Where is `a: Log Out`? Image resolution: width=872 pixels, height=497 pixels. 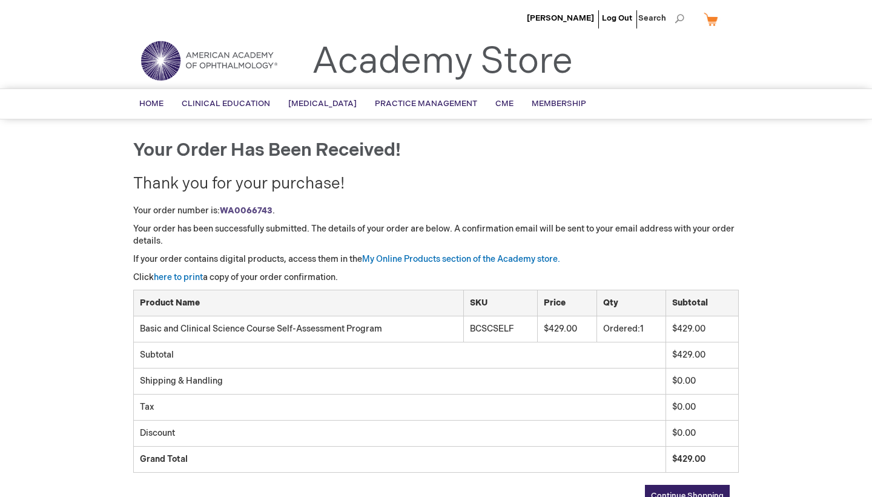 a: Log Out is located at coordinates (617, 18).